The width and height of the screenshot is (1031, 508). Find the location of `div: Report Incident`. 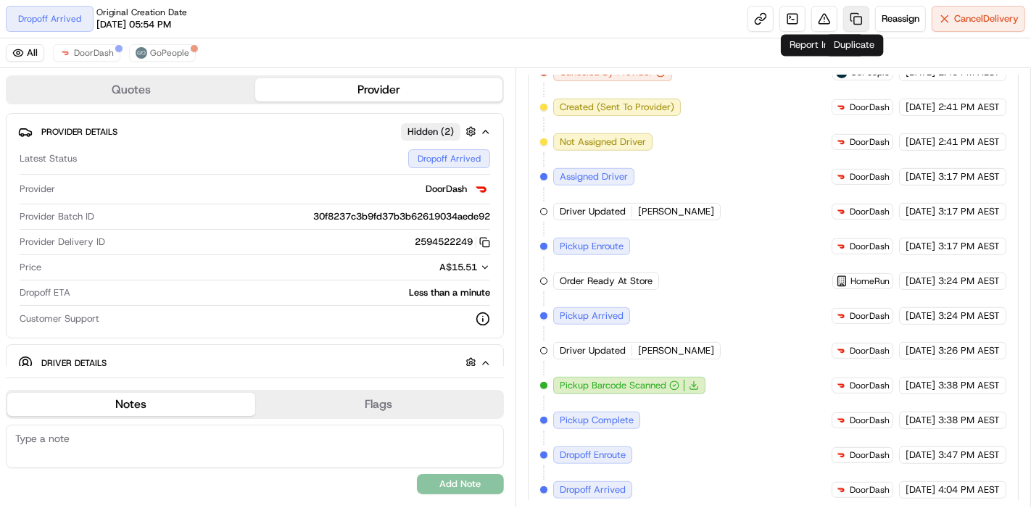

div: Report Incident is located at coordinates (822, 45).